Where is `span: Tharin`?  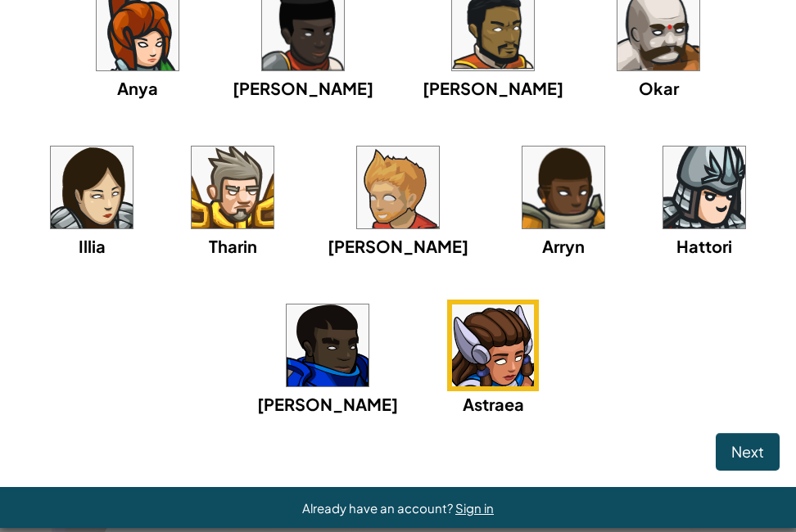
span: Tharin is located at coordinates (232, 246).